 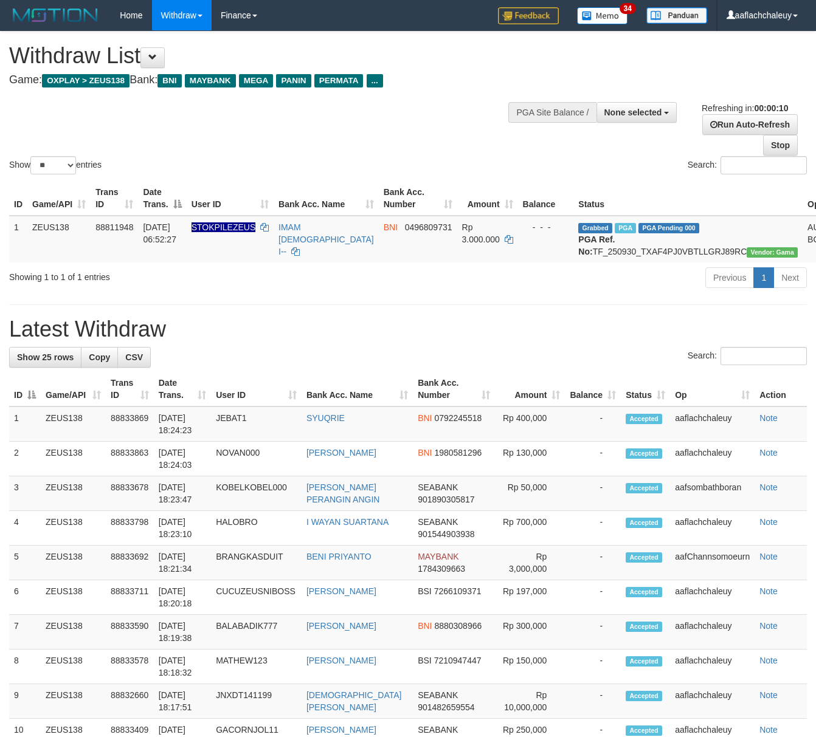 I want to click on th: Op: activate to sort column ascending, so click(x=712, y=389).